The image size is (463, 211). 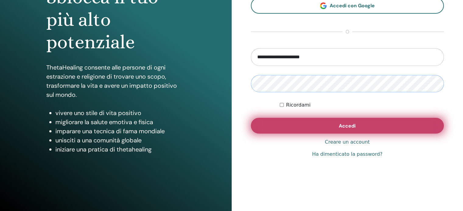 I want to click on li: vivere uno stile di vita positivo, so click(x=120, y=113).